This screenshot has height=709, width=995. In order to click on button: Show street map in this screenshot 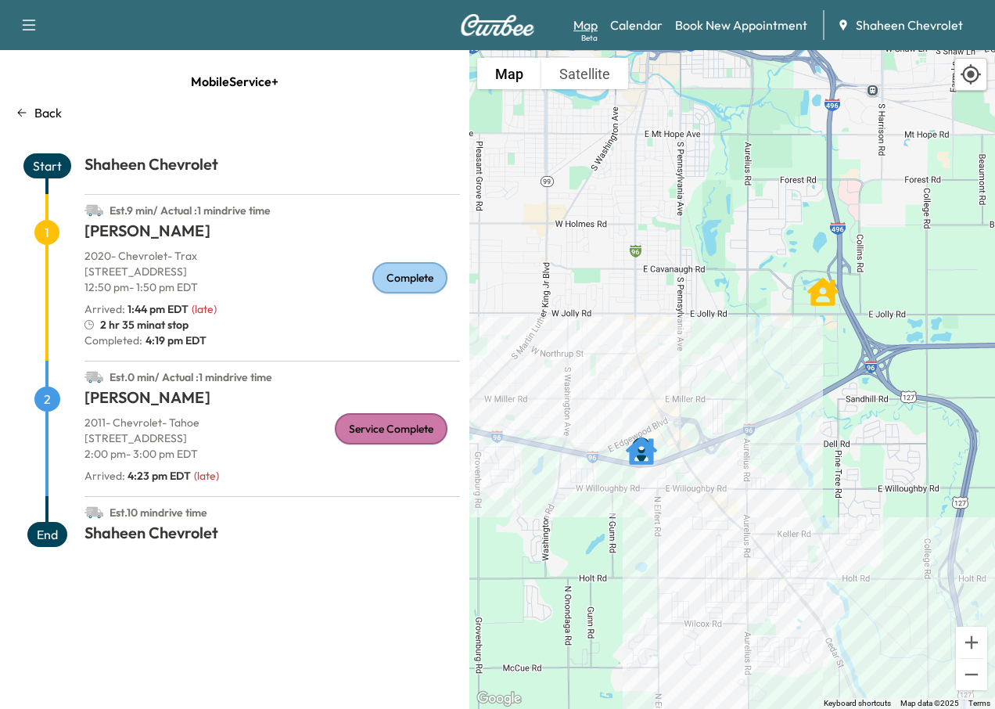, I will do `click(509, 74)`.